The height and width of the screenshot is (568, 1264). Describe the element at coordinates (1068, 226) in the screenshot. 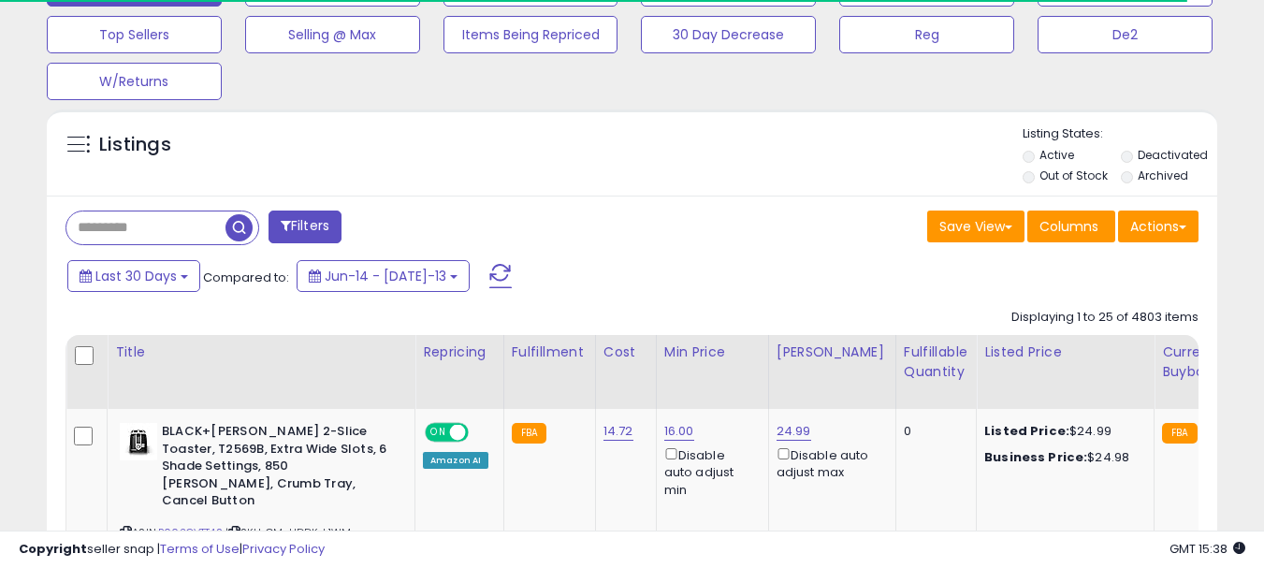

I see `span: Columns` at that location.